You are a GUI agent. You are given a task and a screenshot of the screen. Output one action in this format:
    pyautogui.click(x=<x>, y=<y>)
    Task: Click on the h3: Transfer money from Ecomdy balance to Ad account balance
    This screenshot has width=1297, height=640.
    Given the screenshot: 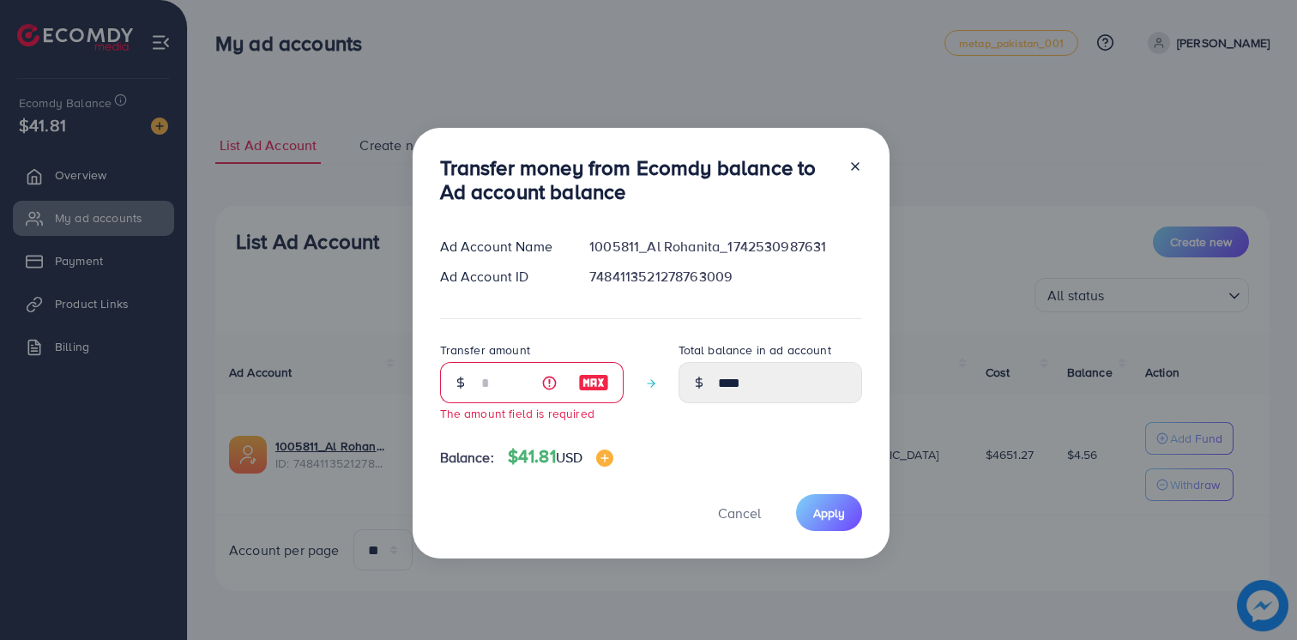 What is the action you would take?
    pyautogui.click(x=637, y=180)
    